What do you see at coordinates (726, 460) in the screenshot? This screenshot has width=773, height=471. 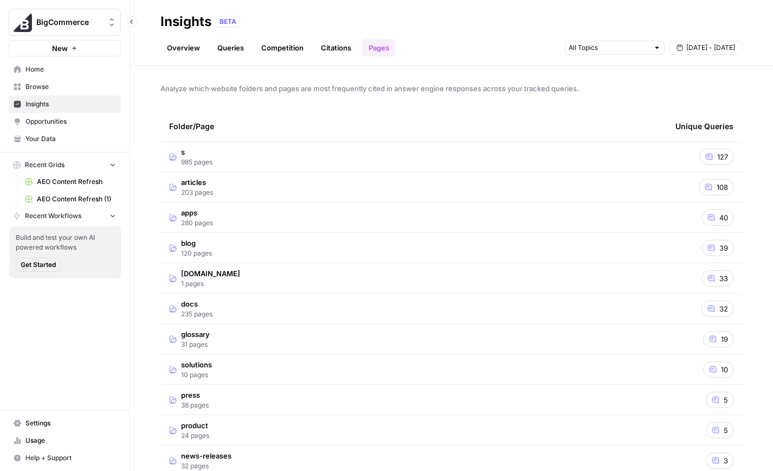 I see `span: 3` at bounding box center [726, 460].